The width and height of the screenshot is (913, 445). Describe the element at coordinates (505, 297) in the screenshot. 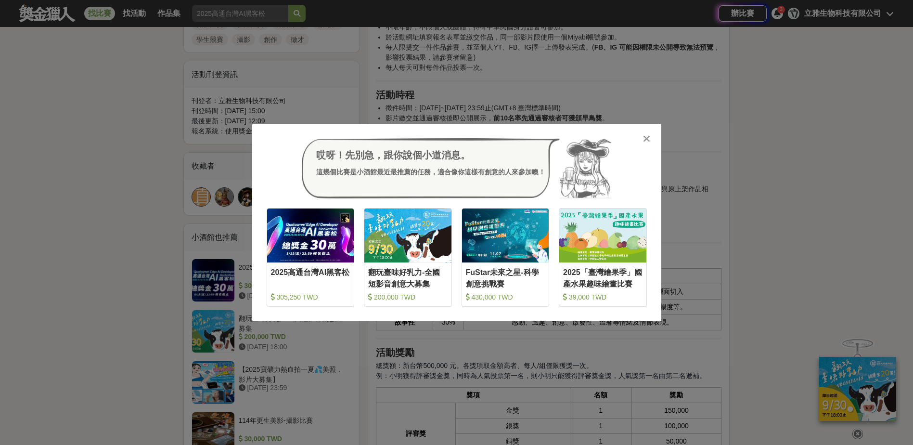

I see `div: 430,000 TWD` at that location.